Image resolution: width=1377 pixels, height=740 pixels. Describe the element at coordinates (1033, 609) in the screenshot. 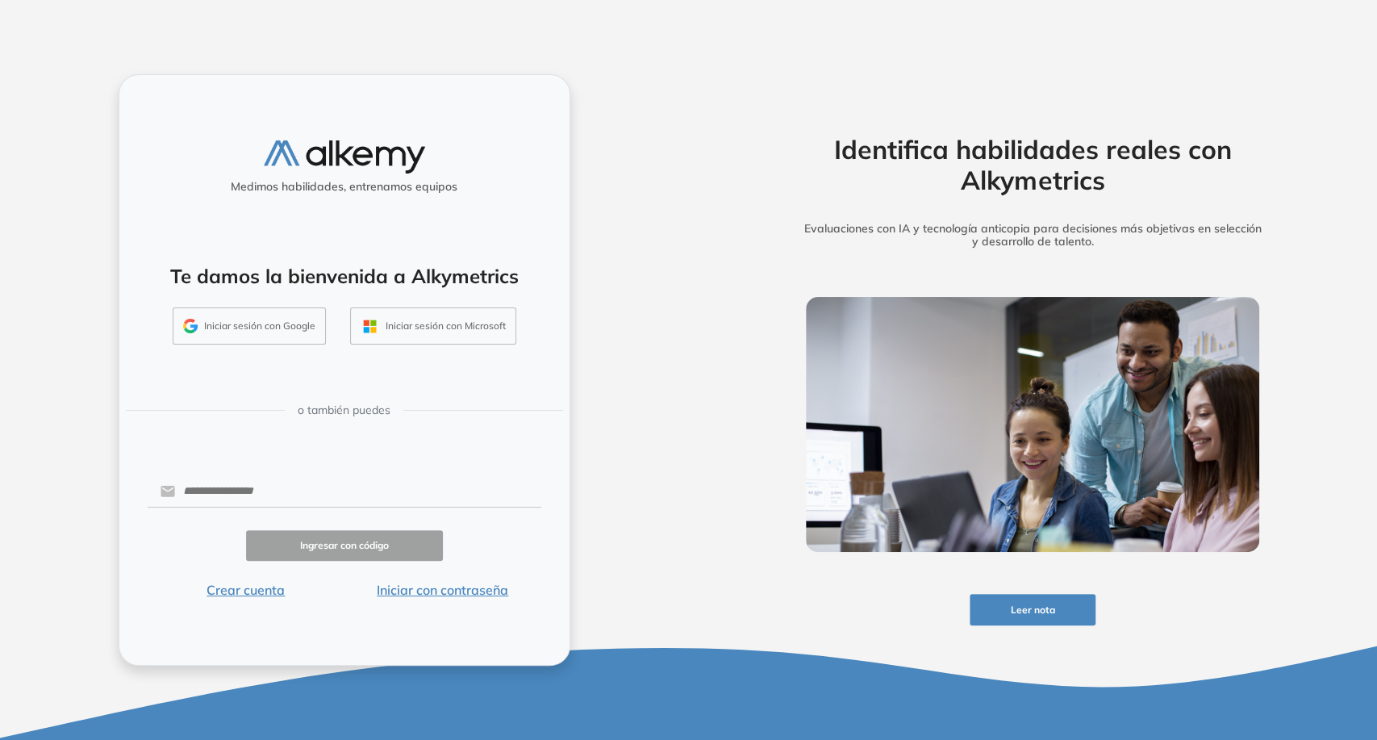

I see `button: Leer nota` at that location.